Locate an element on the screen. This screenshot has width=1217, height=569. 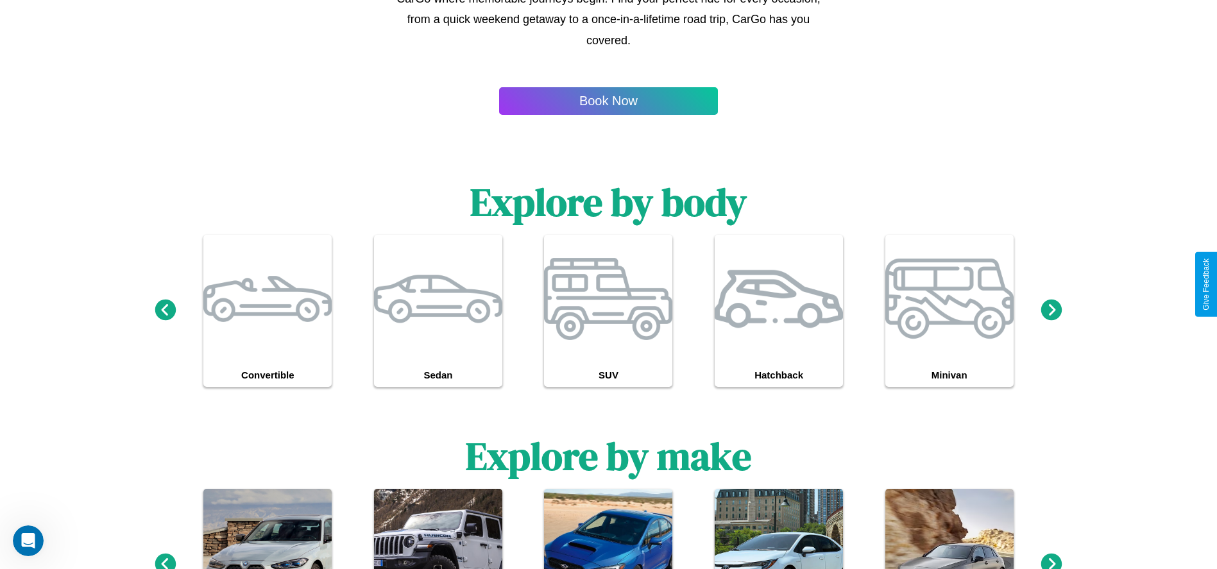
h1: Explore by make is located at coordinates (608, 456).